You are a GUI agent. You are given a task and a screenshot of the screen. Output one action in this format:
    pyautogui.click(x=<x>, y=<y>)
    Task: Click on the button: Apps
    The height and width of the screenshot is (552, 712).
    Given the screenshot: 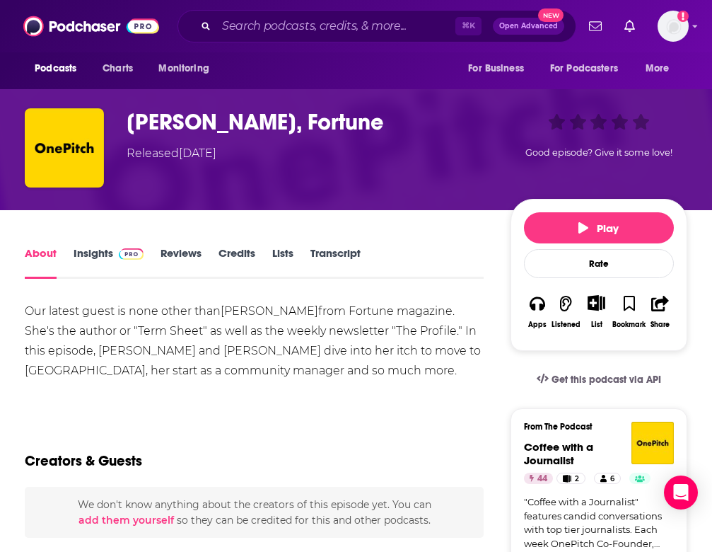 What is the action you would take?
    pyautogui.click(x=538, y=311)
    